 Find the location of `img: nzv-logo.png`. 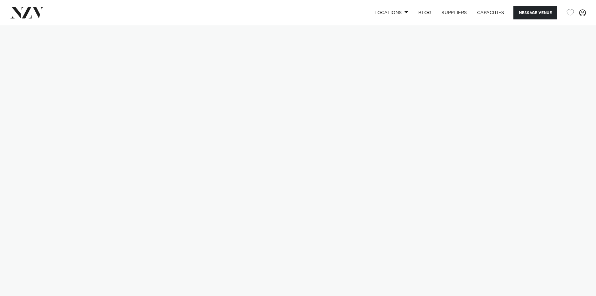

img: nzv-logo.png is located at coordinates (27, 13).